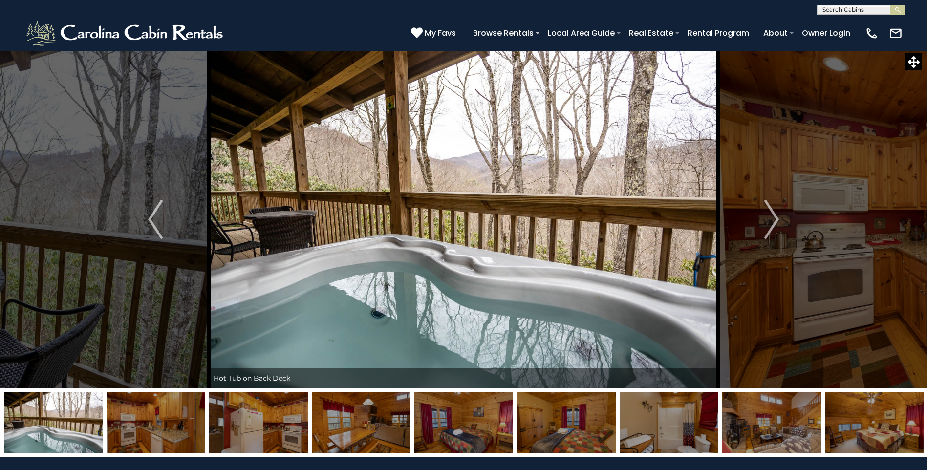 The width and height of the screenshot is (927, 470). What do you see at coordinates (826, 33) in the screenshot?
I see `a: Owner Login` at bounding box center [826, 33].